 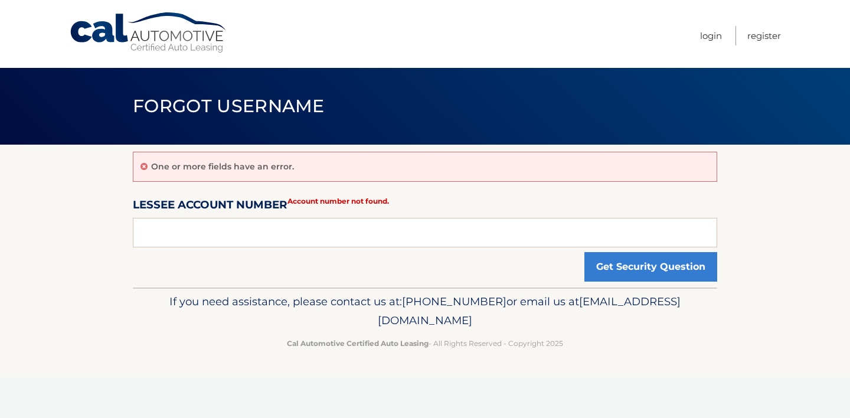 I want to click on strong: Cal Automotive Certified Auto Leasing, so click(x=358, y=343).